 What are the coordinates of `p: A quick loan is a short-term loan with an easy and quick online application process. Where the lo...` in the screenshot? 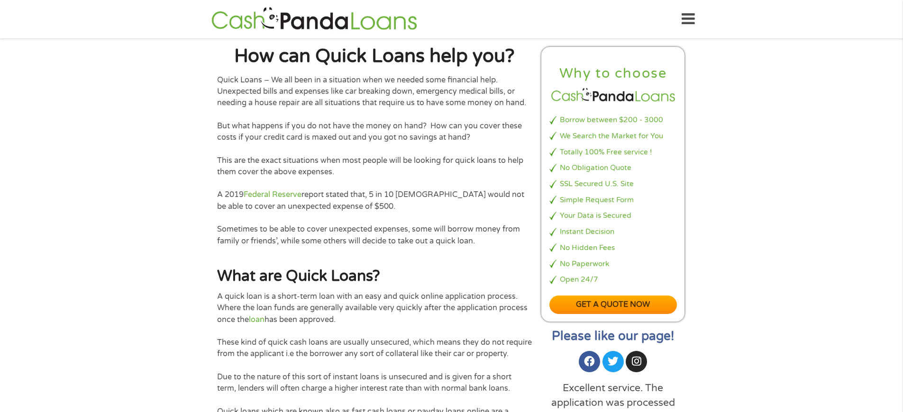 It's located at (375, 308).